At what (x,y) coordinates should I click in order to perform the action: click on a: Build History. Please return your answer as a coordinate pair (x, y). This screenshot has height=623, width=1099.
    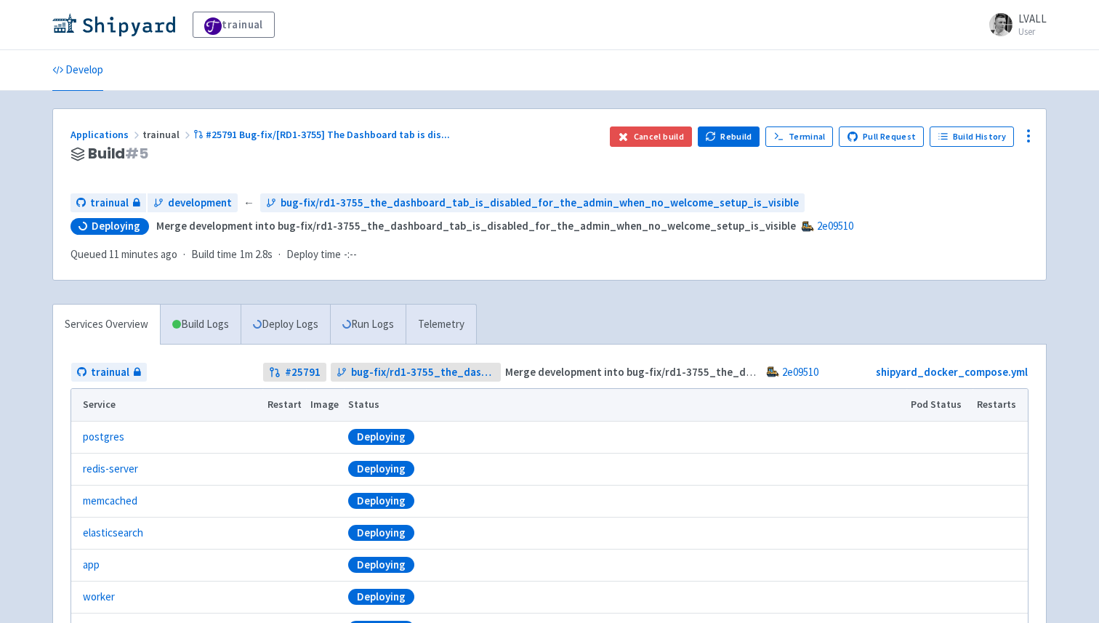
    Looking at the image, I should click on (972, 137).